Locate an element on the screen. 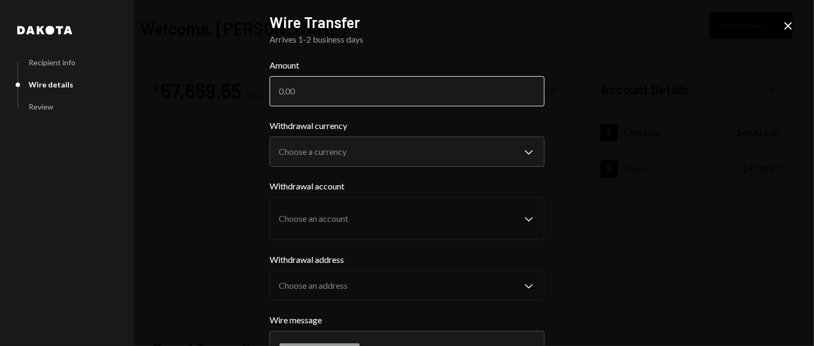 This screenshot has width=814, height=346. div: Recipient info is located at coordinates (52, 62).